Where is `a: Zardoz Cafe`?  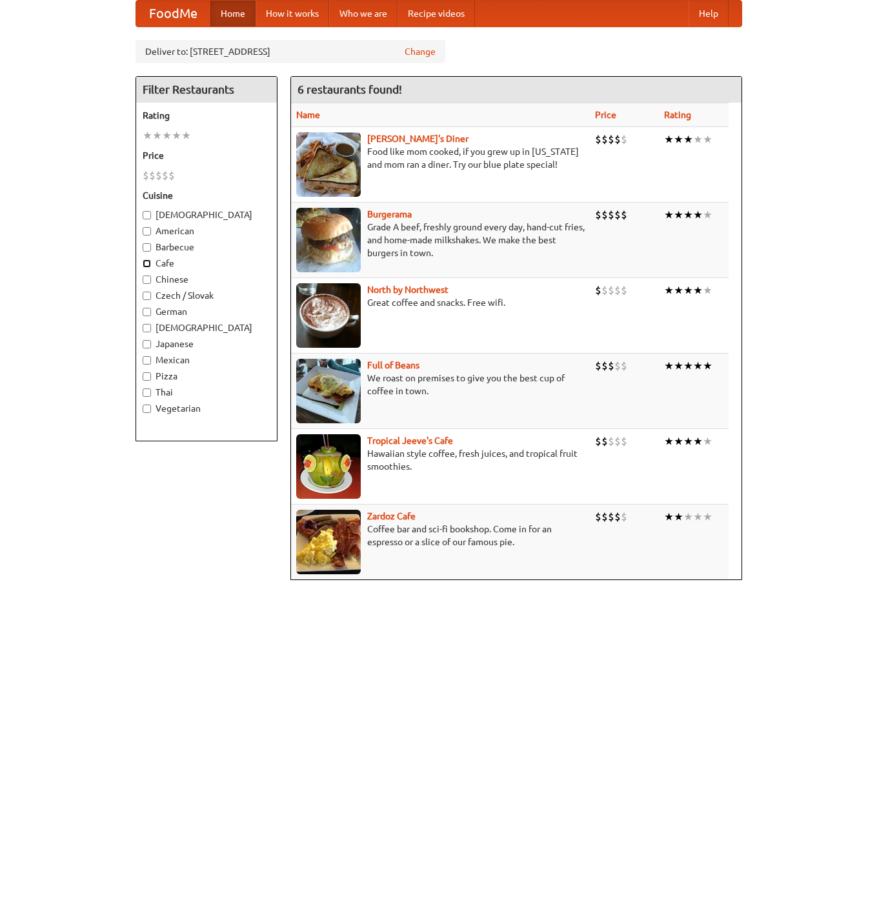 a: Zardoz Cafe is located at coordinates (391, 516).